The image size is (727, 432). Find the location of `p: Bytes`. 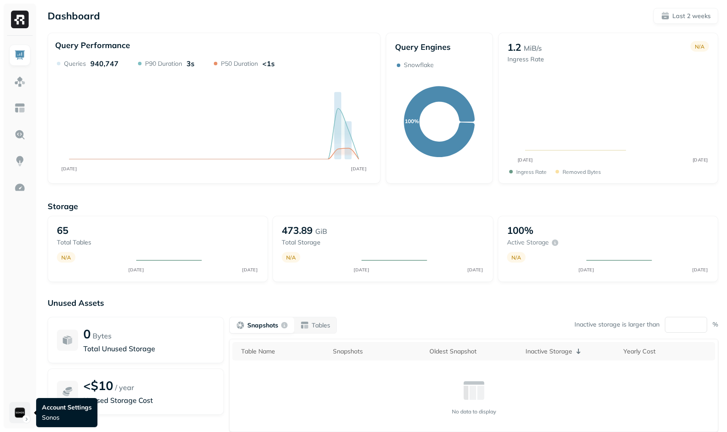

p: Bytes is located at coordinates (102, 335).